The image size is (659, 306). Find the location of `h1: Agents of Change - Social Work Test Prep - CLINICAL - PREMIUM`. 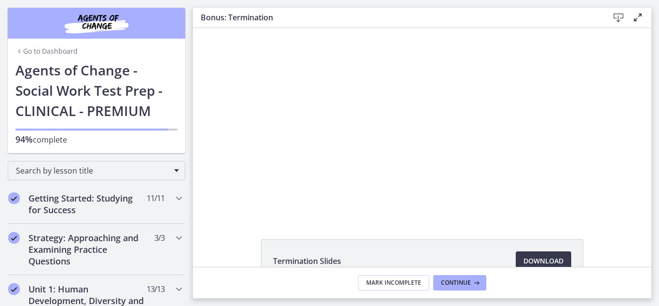

h1: Agents of Change - Social Work Test Prep - CLINICAL - PREMIUM is located at coordinates (97, 90).